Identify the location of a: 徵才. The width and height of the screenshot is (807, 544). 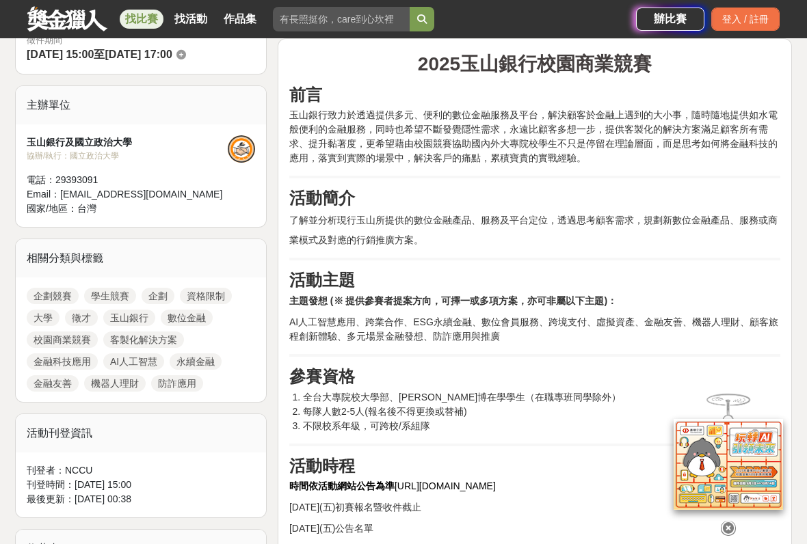
(81, 318).